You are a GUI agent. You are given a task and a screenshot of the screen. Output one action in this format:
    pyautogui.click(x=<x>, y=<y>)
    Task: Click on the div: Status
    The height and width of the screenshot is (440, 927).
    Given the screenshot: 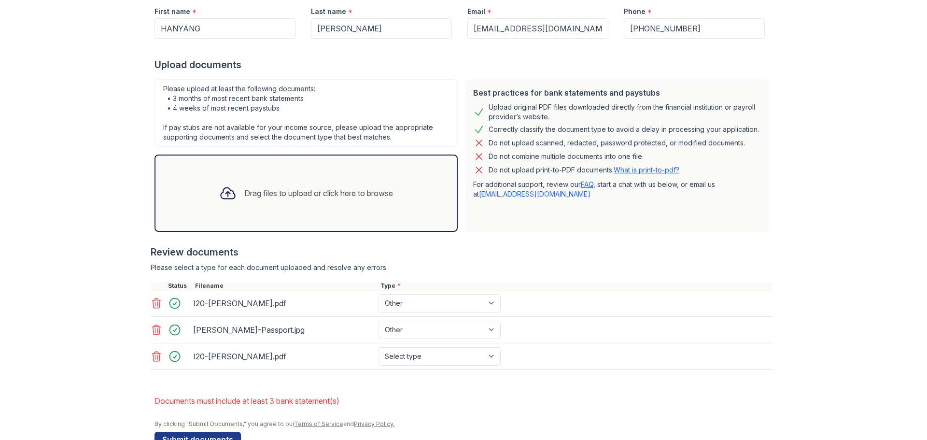 What is the action you would take?
    pyautogui.click(x=180, y=286)
    